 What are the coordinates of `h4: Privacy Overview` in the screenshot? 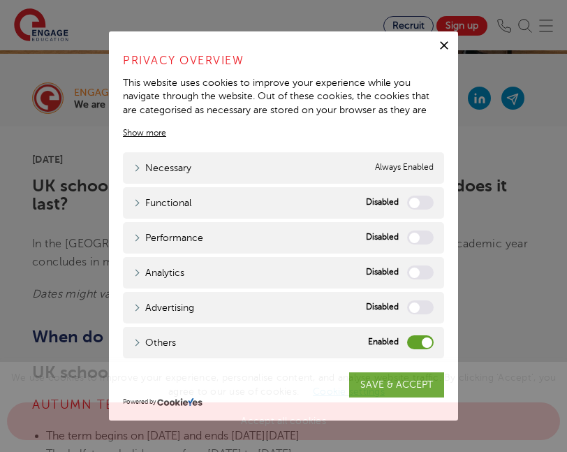 It's located at (283, 61).